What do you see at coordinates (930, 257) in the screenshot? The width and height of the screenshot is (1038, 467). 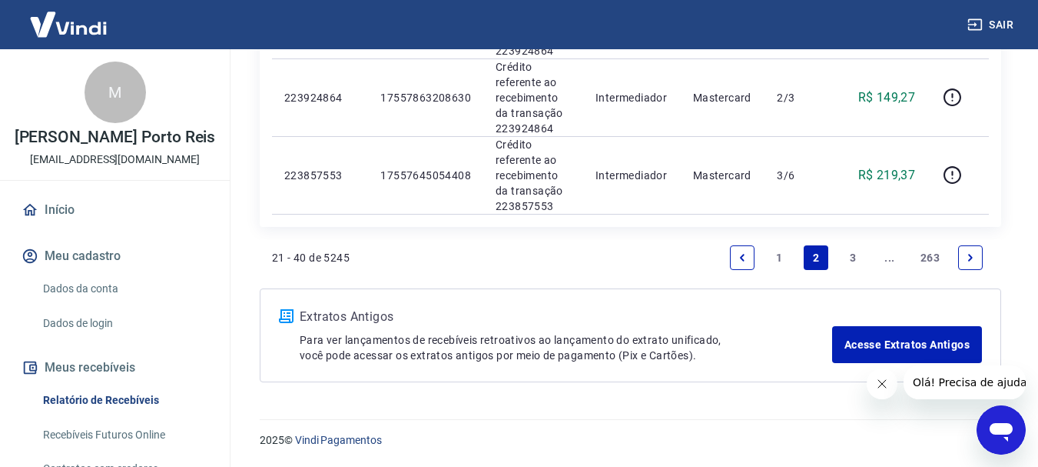 I see `a: Page 263` at bounding box center [930, 257].